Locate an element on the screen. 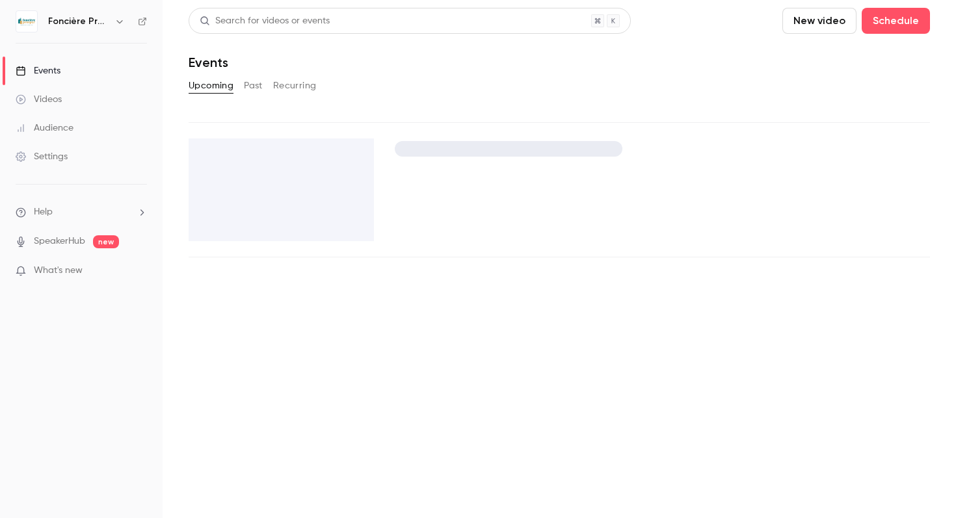 Image resolution: width=956 pixels, height=518 pixels. button: Schedule is located at coordinates (895, 21).